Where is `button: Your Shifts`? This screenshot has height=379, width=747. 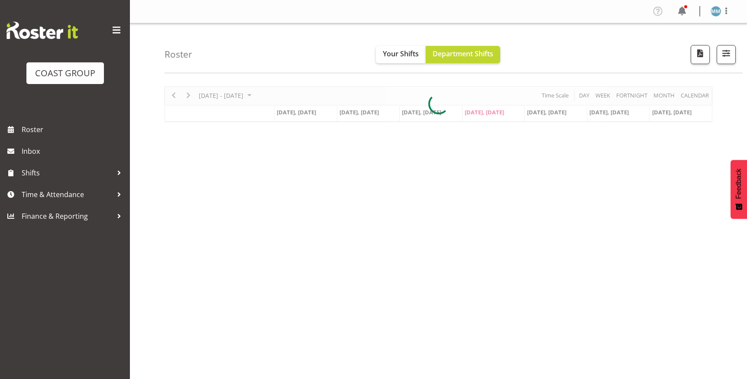
button: Your Shifts is located at coordinates (400, 55).